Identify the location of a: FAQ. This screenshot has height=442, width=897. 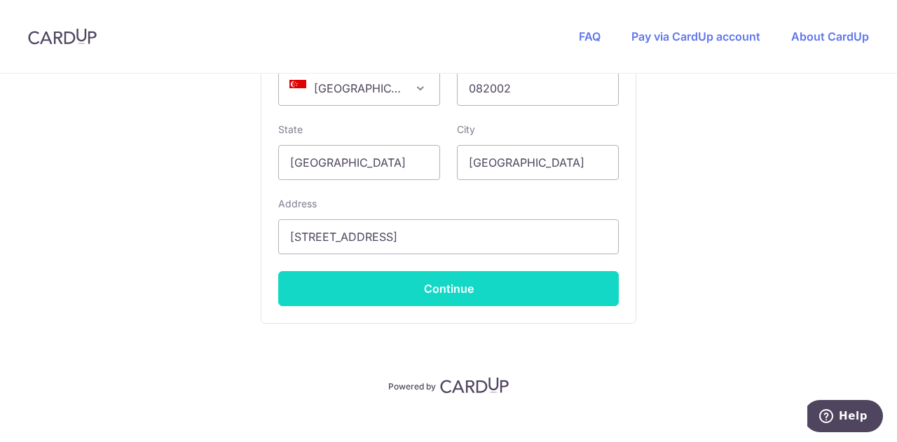
(590, 36).